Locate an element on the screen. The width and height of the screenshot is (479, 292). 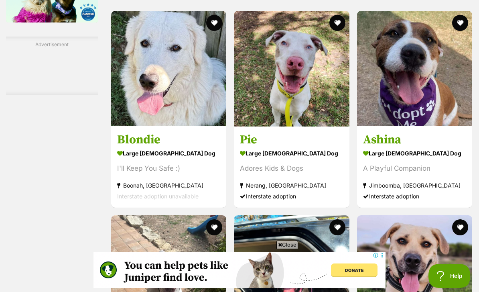
span: Close is located at coordinates (287, 244).